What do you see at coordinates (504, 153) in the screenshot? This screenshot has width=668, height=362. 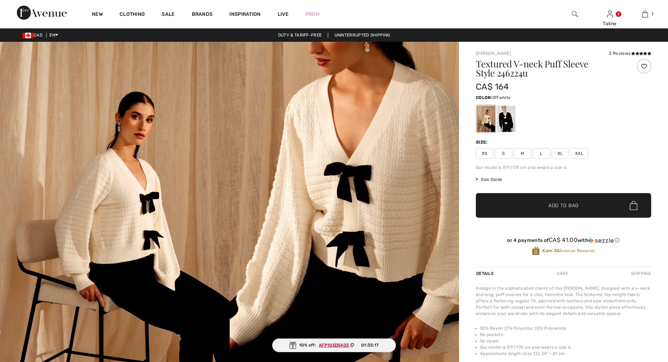 I see `span: S` at bounding box center [504, 153].